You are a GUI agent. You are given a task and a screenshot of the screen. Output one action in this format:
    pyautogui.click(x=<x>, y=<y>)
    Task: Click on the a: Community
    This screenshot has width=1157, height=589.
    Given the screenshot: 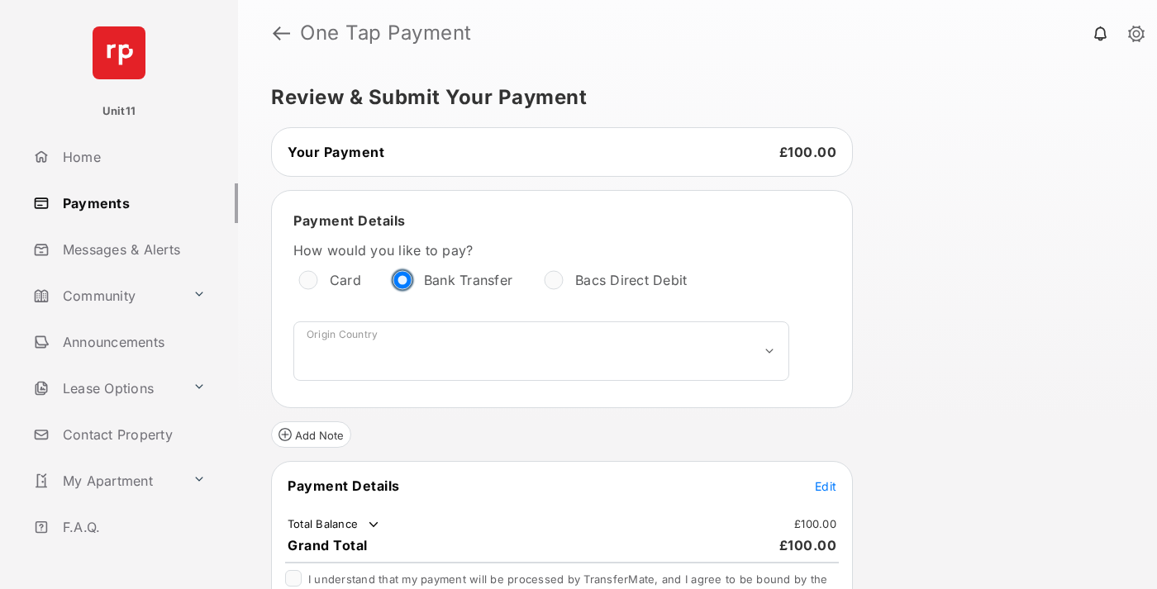 What is the action you would take?
    pyautogui.click(x=106, y=296)
    